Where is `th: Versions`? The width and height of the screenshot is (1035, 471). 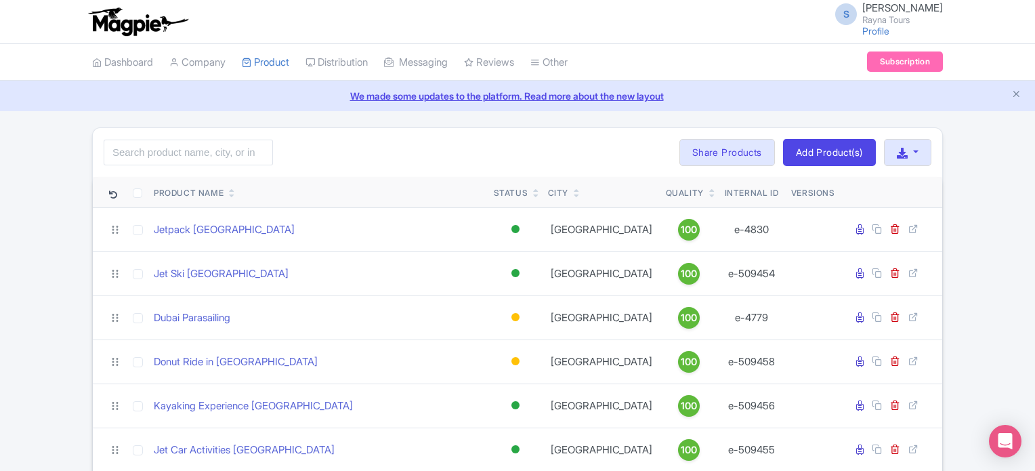
th: Versions is located at coordinates (813, 192).